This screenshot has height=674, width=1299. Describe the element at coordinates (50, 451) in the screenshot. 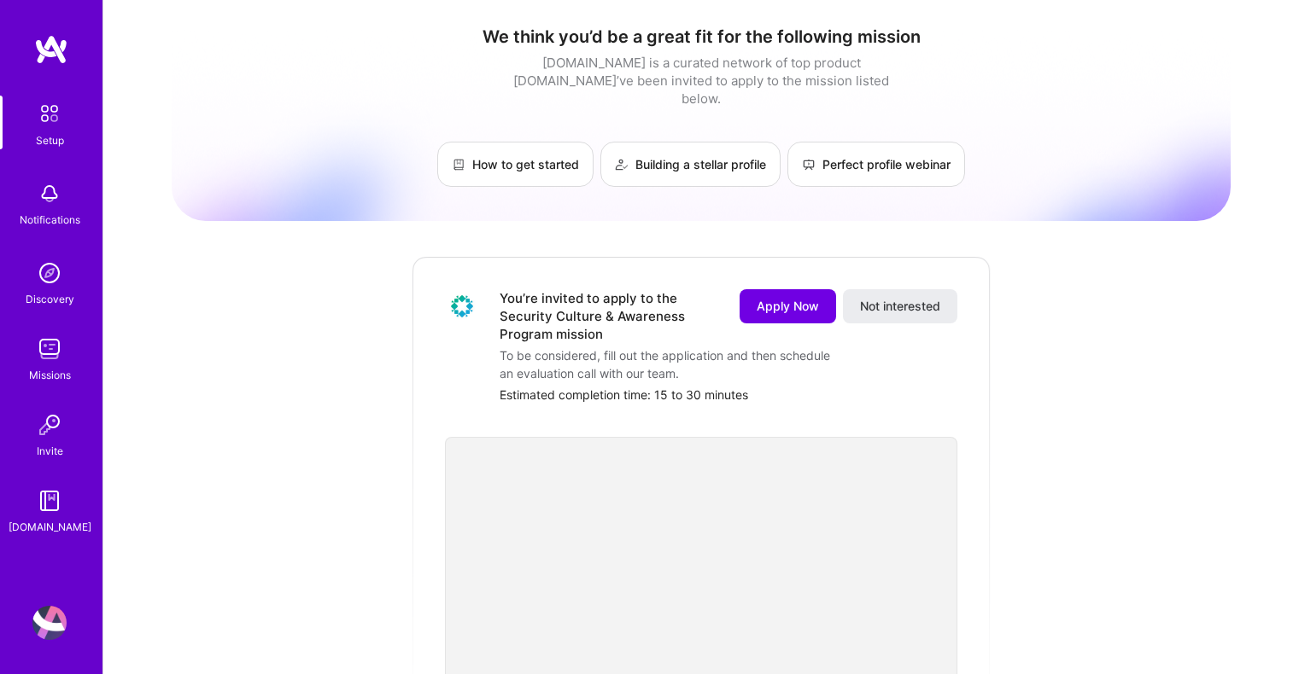

I see `div: Invite` at that location.